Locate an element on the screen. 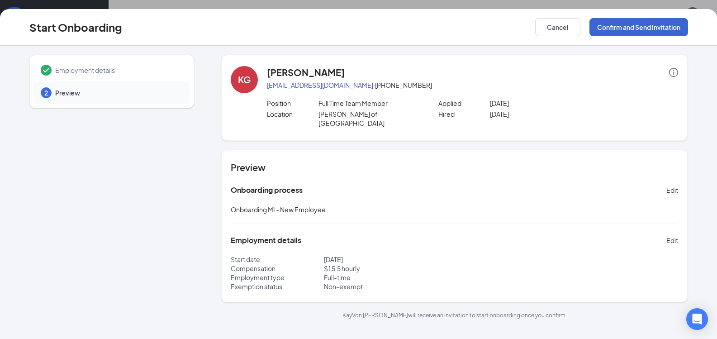 Image resolution: width=717 pixels, height=339 pixels. span: 2 is located at coordinates (46, 93).